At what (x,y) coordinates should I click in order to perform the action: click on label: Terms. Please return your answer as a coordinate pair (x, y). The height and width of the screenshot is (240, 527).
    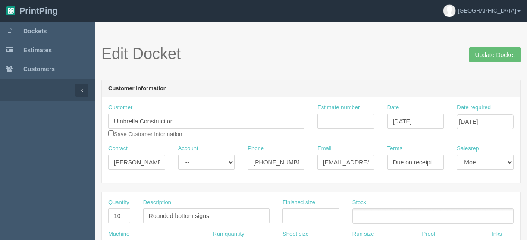
    Looking at the image, I should click on (395, 148).